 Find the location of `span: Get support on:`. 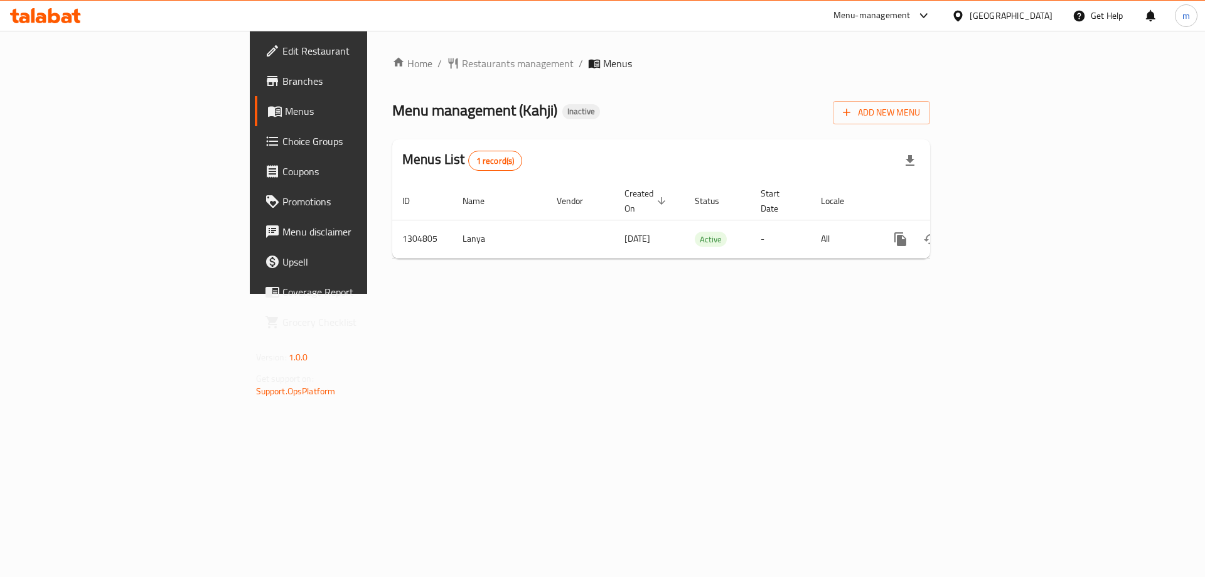

span: Get support on: is located at coordinates (285, 379).